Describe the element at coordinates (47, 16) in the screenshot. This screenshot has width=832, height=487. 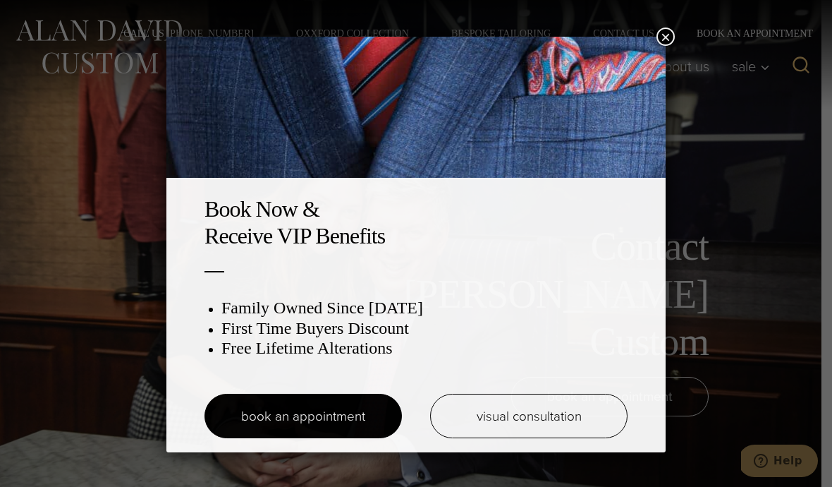
I see `span: Help` at that location.